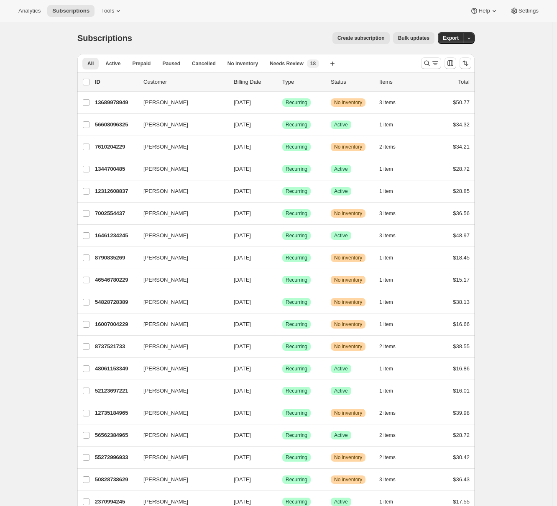 The image size is (557, 506). What do you see at coordinates (461, 191) in the screenshot?
I see `span: $28.85` at bounding box center [461, 191].